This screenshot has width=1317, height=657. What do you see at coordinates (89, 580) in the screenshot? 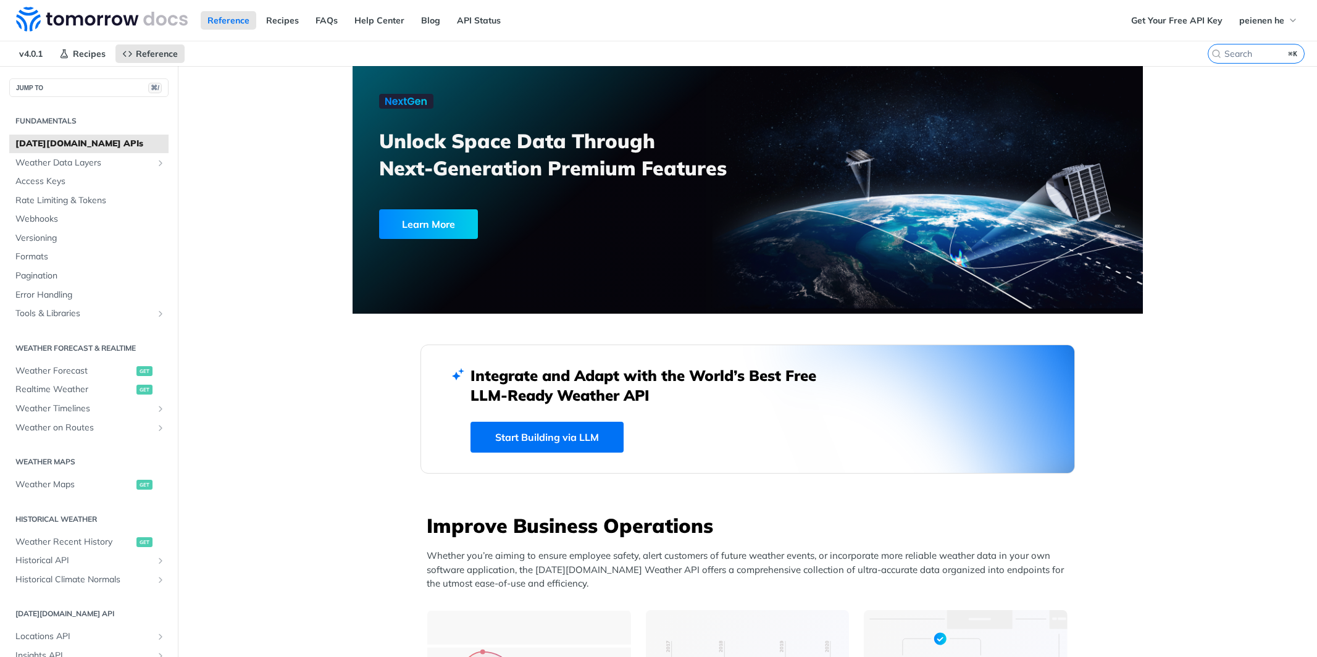
I see `a: Historical Climate NormalsShow subpages for Historical Climate Normals` at bounding box center [89, 580].